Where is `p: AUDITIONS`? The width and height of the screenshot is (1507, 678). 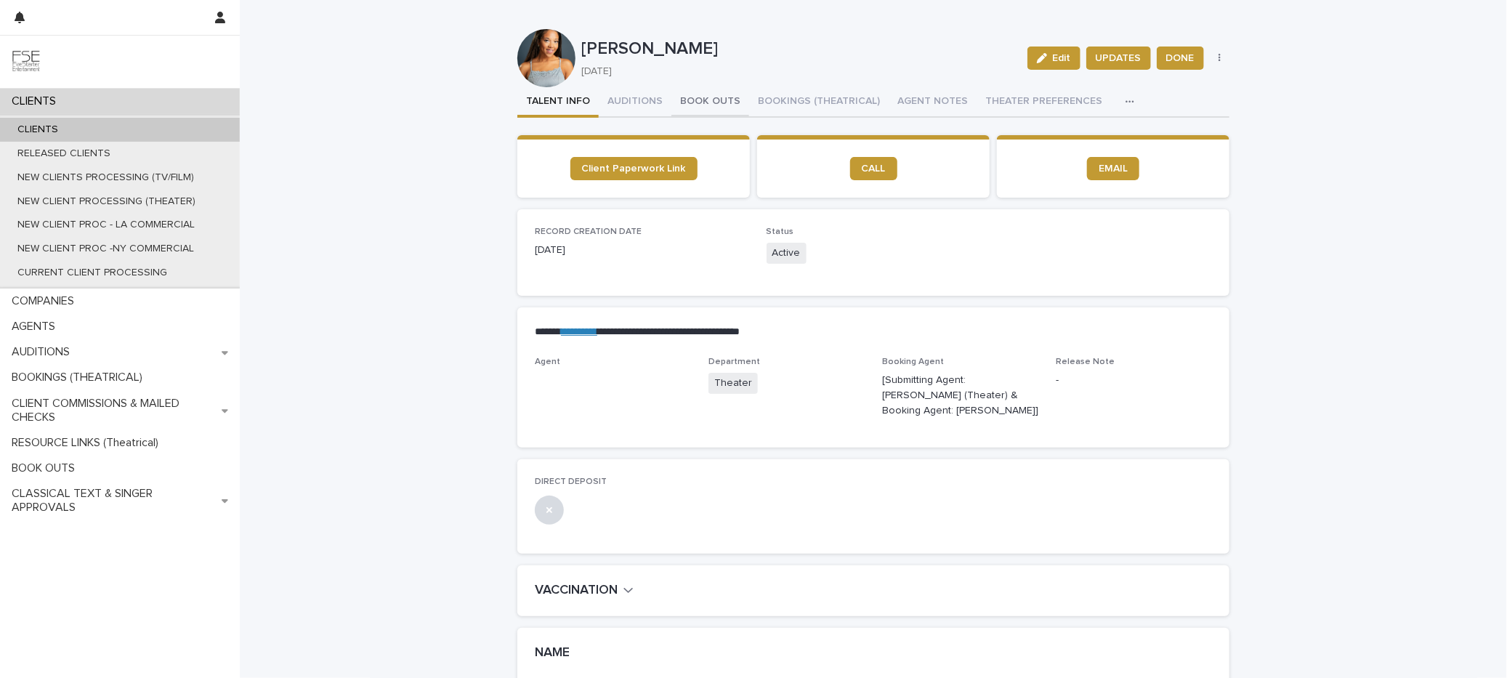 p: AUDITIONS is located at coordinates (44, 352).